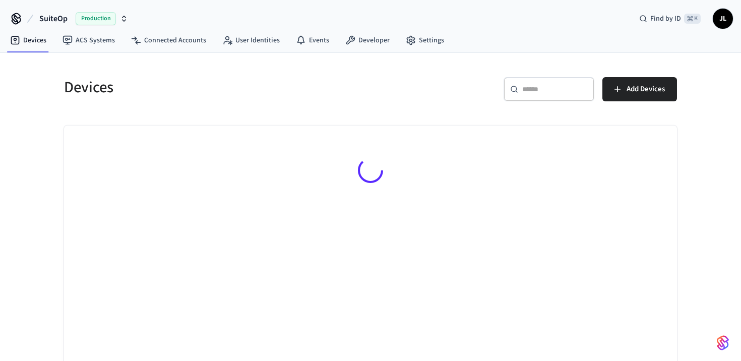  What do you see at coordinates (96, 19) in the screenshot?
I see `span: Production` at bounding box center [96, 19].